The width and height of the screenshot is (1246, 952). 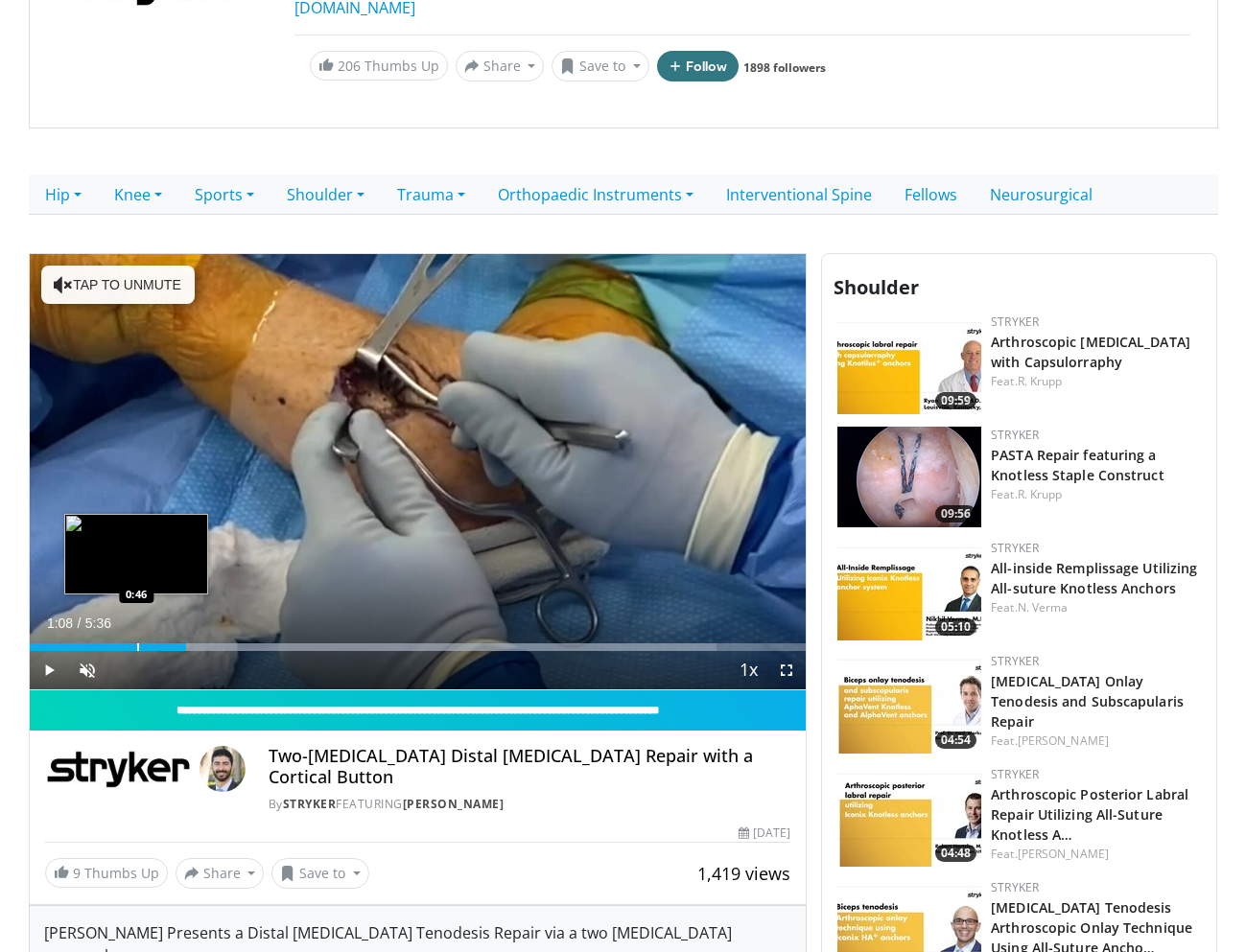 What do you see at coordinates (910, 364) in the screenshot?
I see `a: 09:59` at bounding box center [910, 364].